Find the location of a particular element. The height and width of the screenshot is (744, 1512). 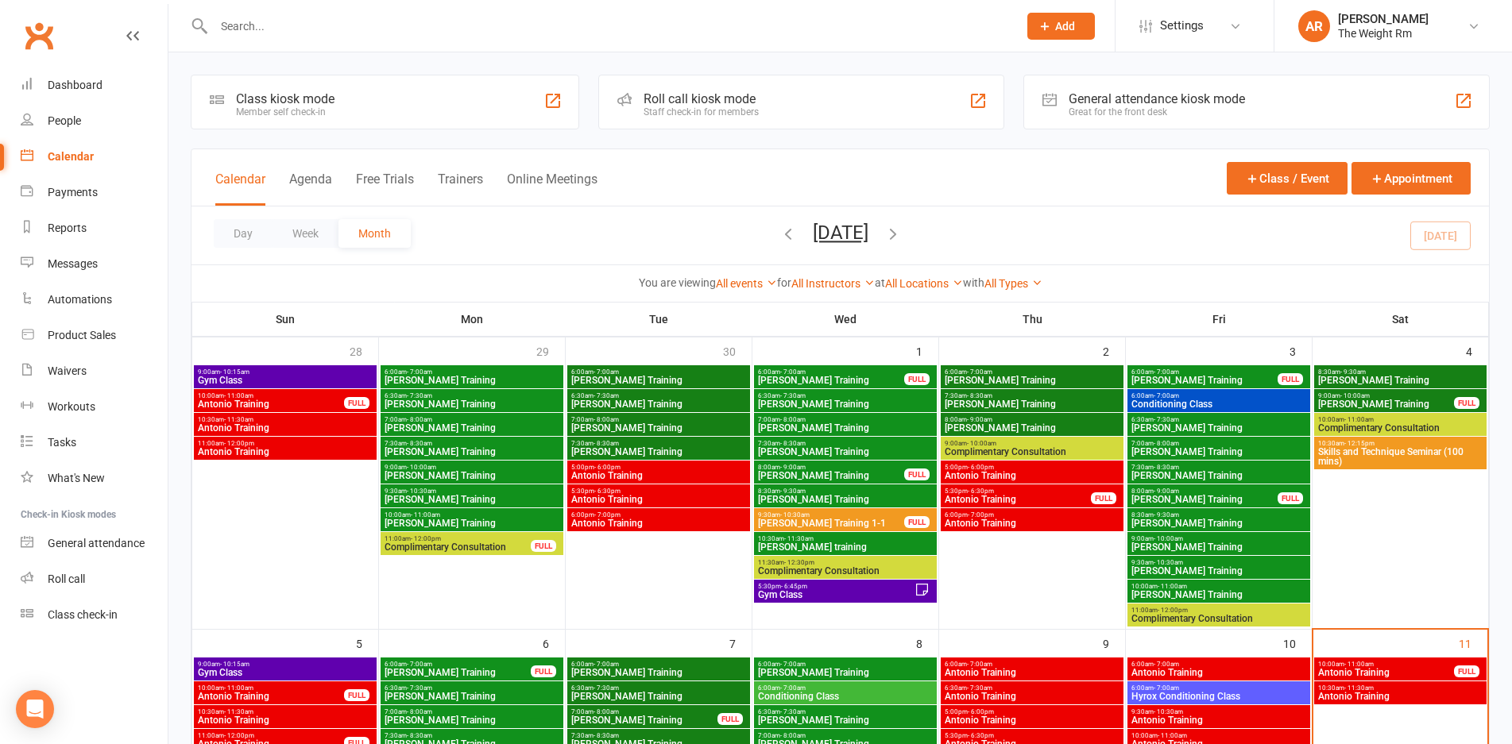

span: - 11:30am is located at coordinates (1359, 688).